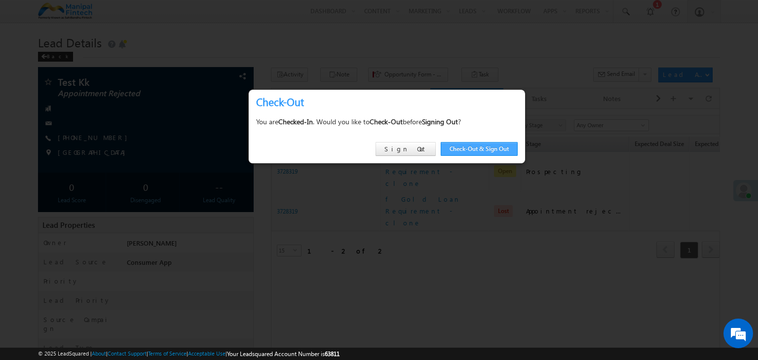  Describe the element at coordinates (283, 354) in the screenshot. I see `span: Your Leadsquared Account Number is` at that location.